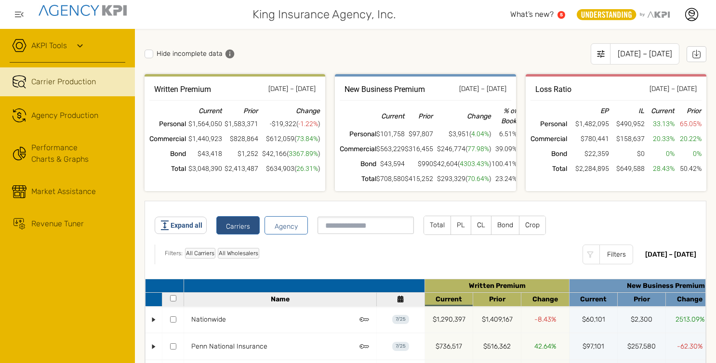 This screenshot has width=716, height=363. What do you see at coordinates (240, 154) in the screenshot?
I see `td: 0.03% of Network Total $4,059,861` at bounding box center [240, 154].